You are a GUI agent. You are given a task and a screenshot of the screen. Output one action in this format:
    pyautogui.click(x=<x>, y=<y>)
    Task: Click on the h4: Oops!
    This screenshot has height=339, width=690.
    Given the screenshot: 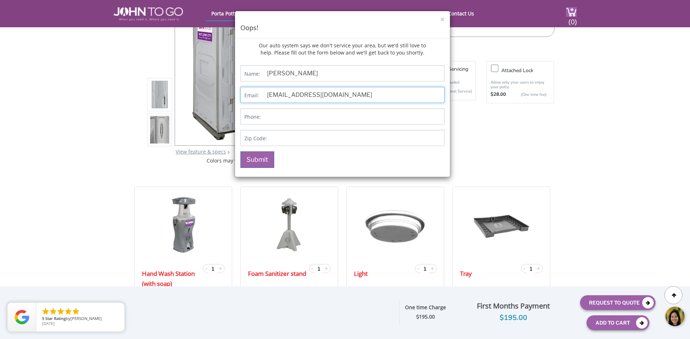 What is the action you would take?
    pyautogui.click(x=342, y=28)
    